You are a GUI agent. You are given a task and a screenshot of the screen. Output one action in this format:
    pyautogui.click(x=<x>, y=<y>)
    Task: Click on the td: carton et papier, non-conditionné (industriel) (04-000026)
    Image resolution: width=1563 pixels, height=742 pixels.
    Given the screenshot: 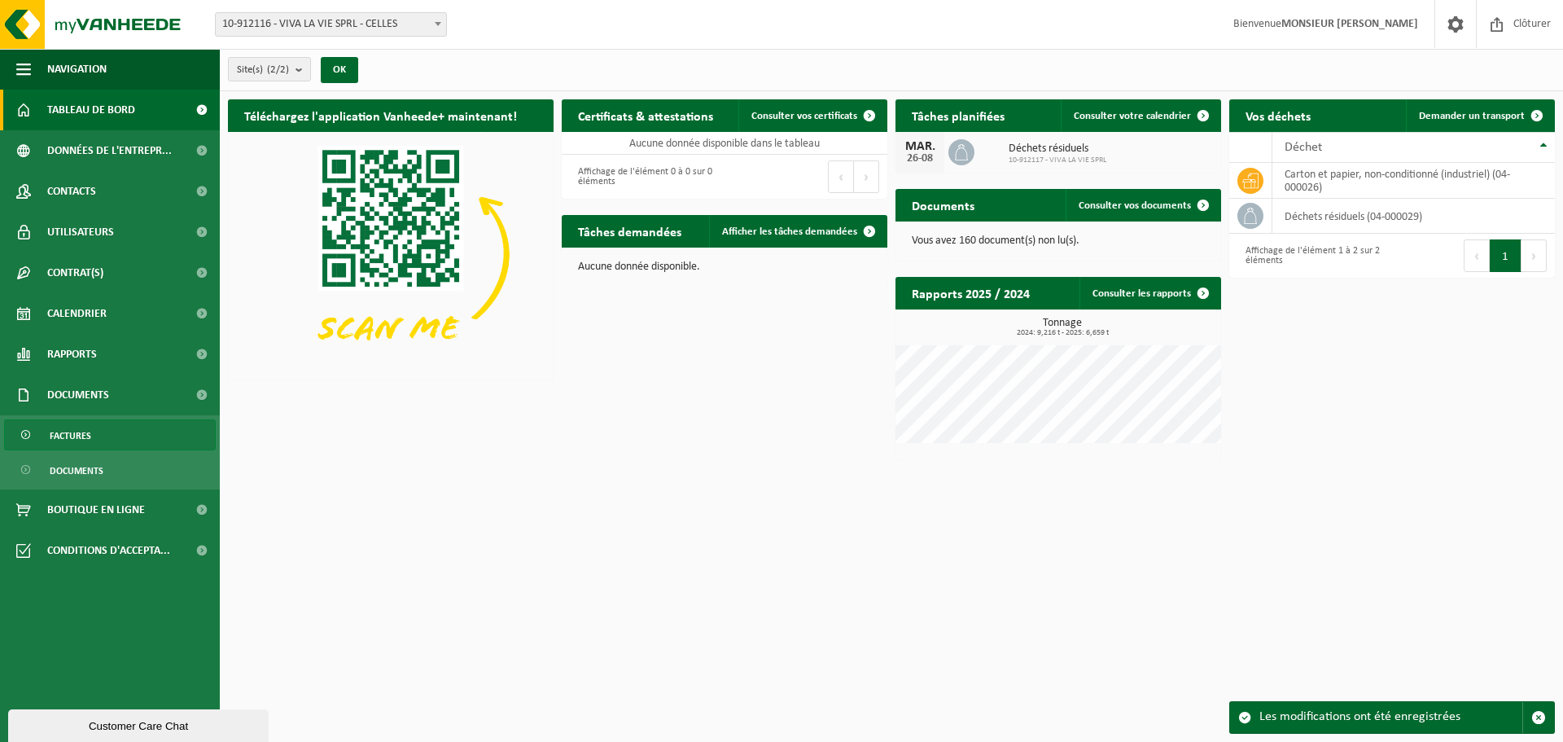 What is the action you would take?
    pyautogui.click(x=1413, y=181)
    